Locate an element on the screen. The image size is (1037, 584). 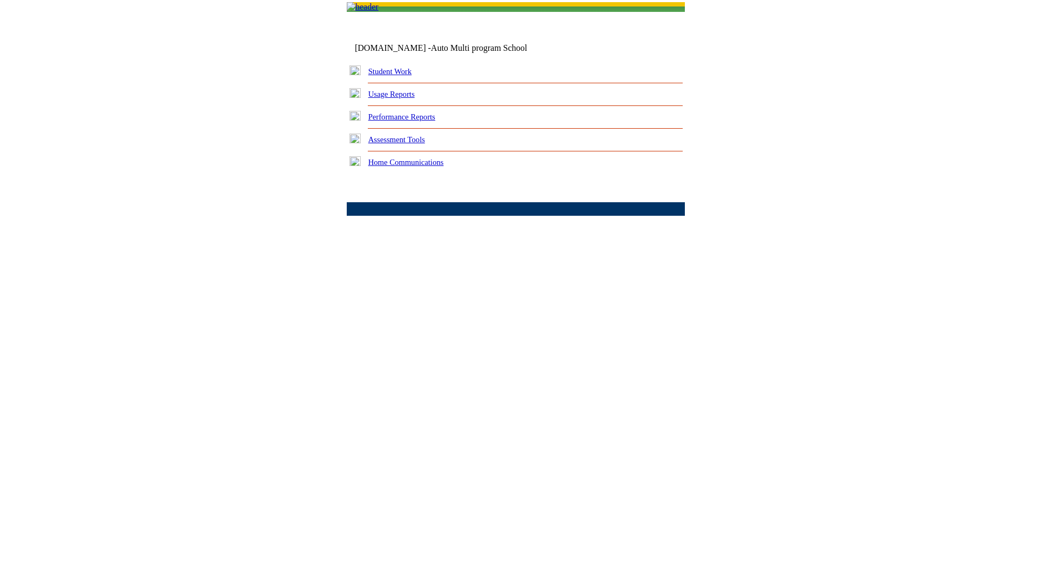
a: Usage Reports is located at coordinates (392, 94).